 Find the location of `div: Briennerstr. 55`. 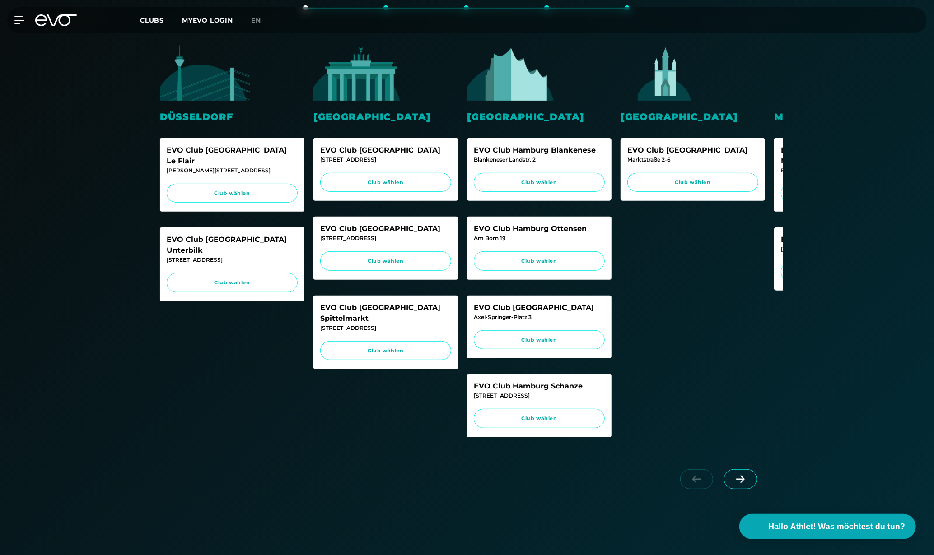

div: Briennerstr. 55 is located at coordinates (846, 171).